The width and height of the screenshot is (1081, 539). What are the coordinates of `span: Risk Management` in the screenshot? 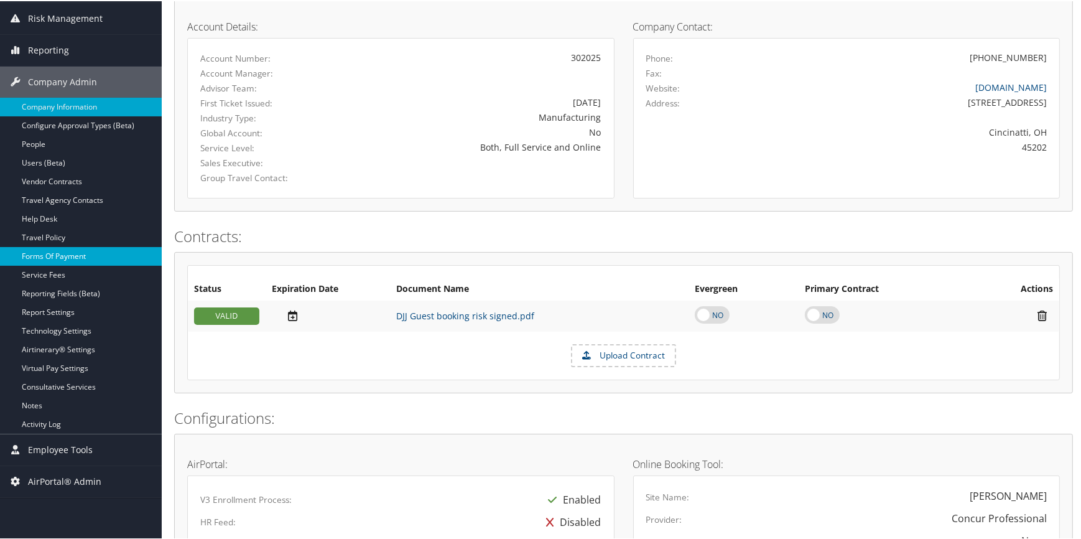 It's located at (65, 17).